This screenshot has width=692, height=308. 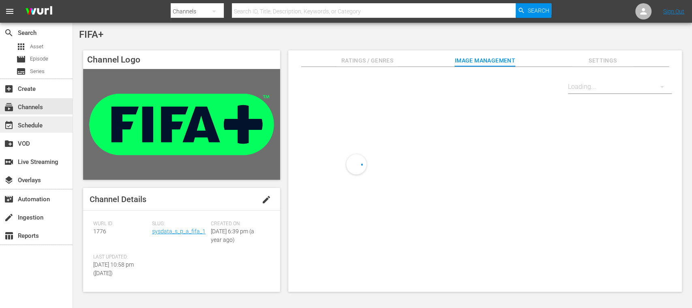 I want to click on button: Search, so click(x=534, y=11).